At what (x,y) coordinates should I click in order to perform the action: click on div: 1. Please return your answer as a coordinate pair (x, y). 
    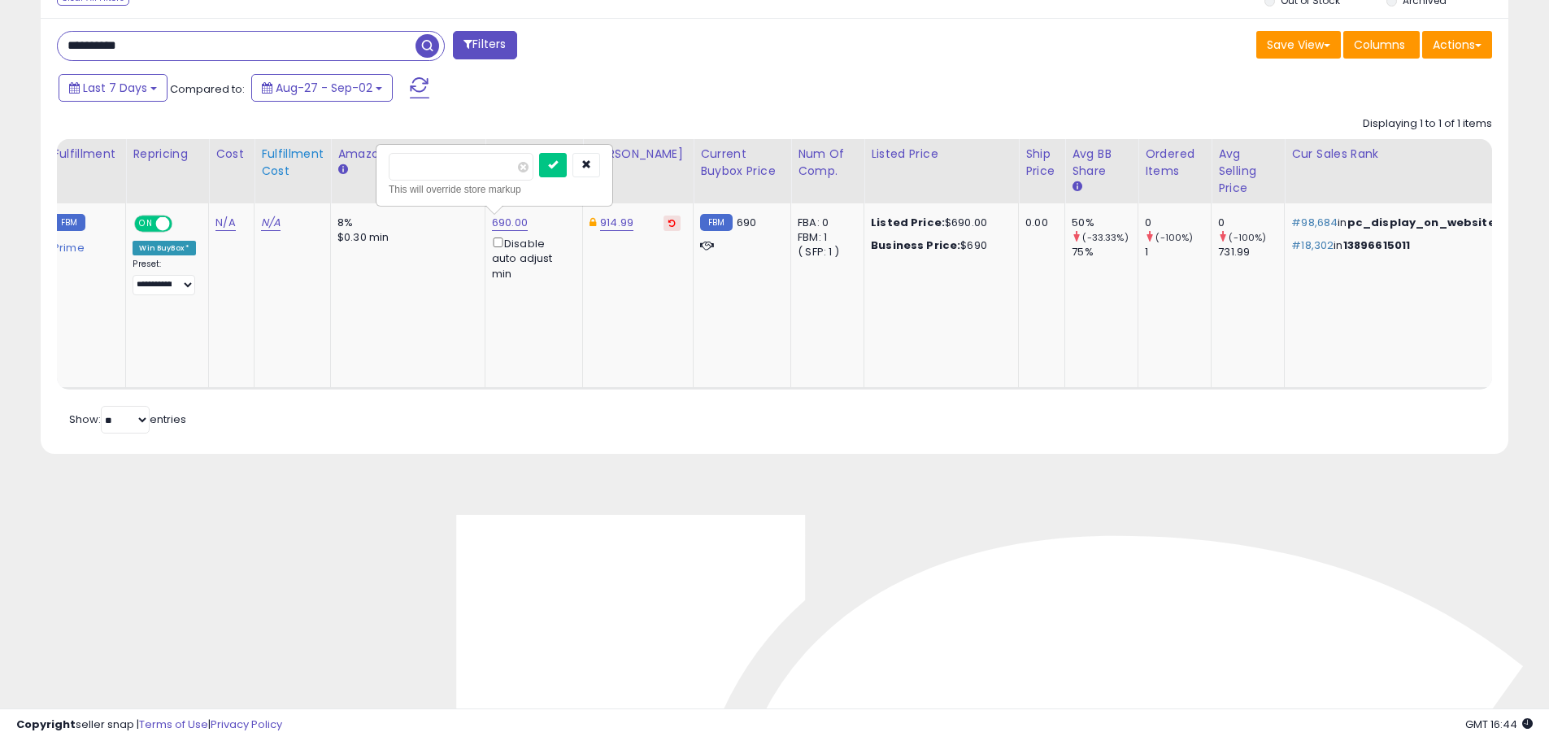
    Looking at the image, I should click on (1178, 252).